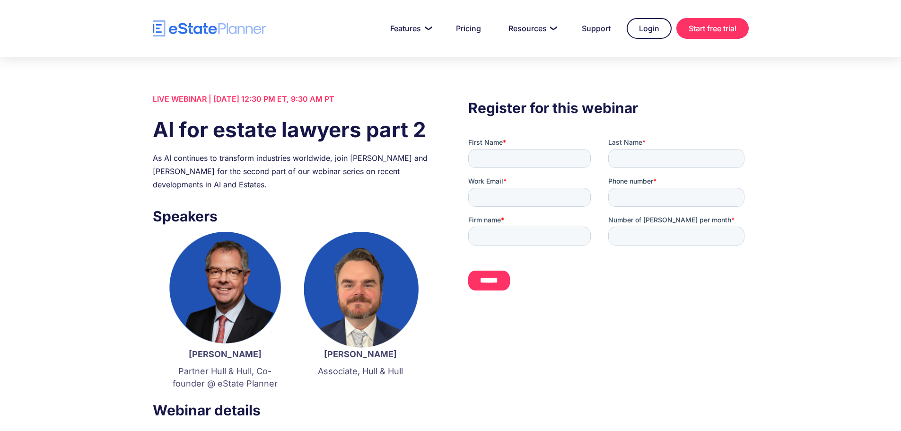  I want to click on a: Features, so click(409, 28).